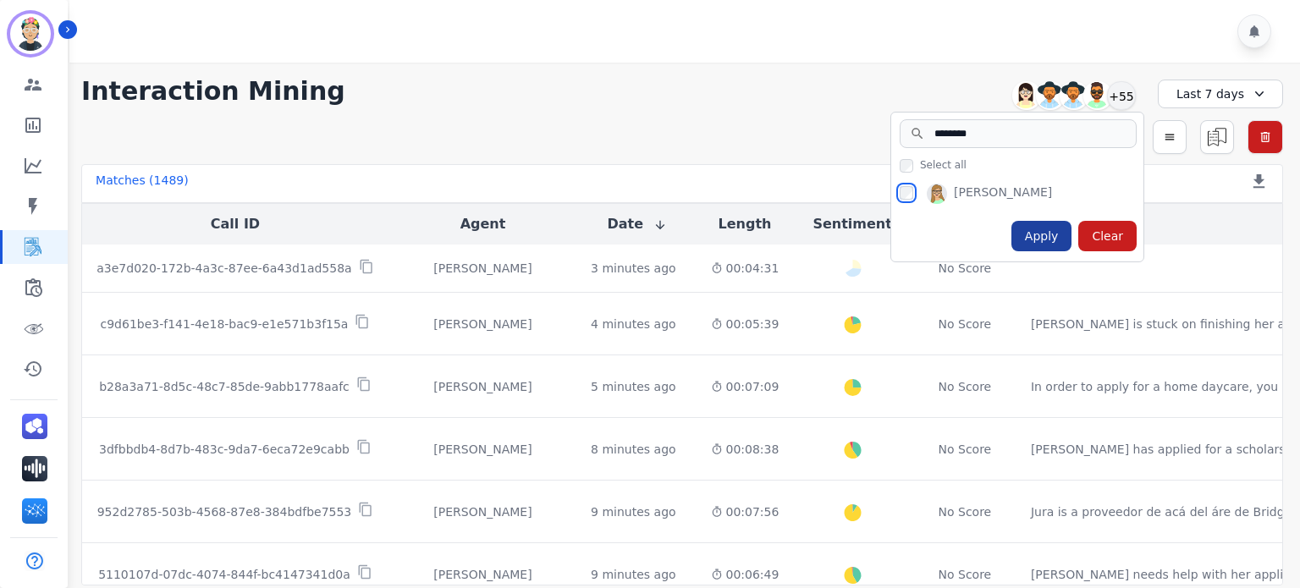 Image resolution: width=1300 pixels, height=588 pixels. Describe the element at coordinates (633, 449) in the screenshot. I see `div: 8 minutes ago` at that location.